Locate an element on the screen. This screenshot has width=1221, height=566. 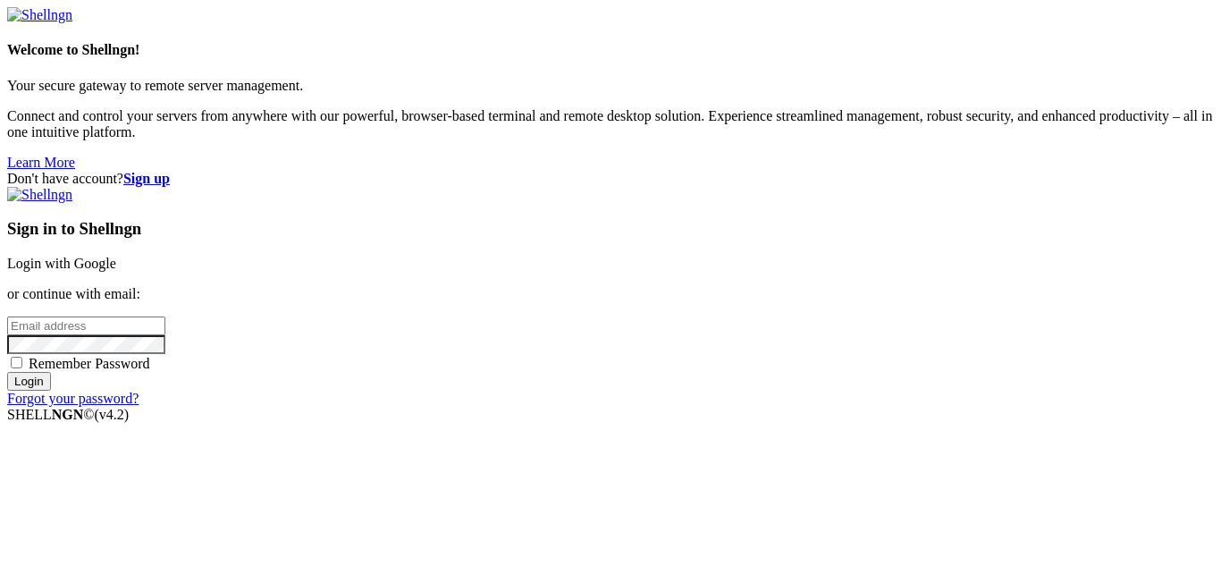
h4: Welcome to Shellngn! is located at coordinates (610, 50).